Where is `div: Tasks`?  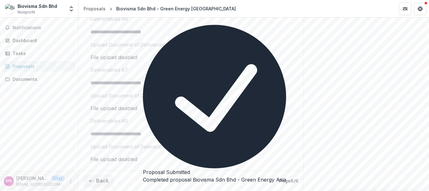
div: Tasks is located at coordinates (41, 53).